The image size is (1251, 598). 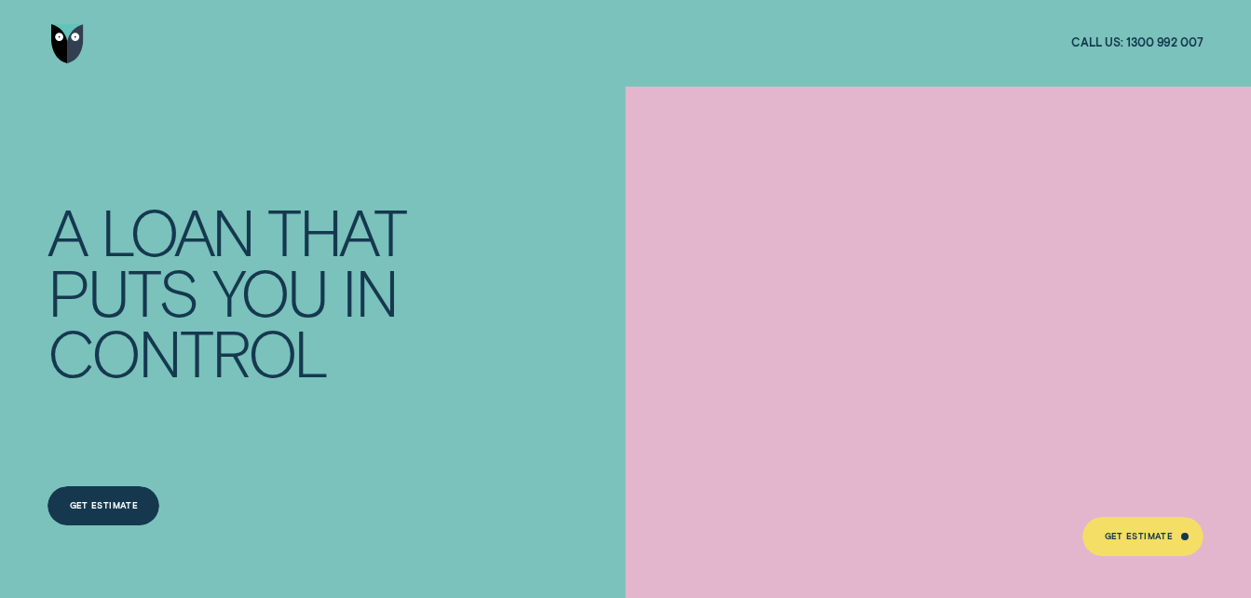 What do you see at coordinates (236, 291) in the screenshot?
I see `h4: A LOAN THAT PUTS YOU IN CONTROL` at bounding box center [236, 291].